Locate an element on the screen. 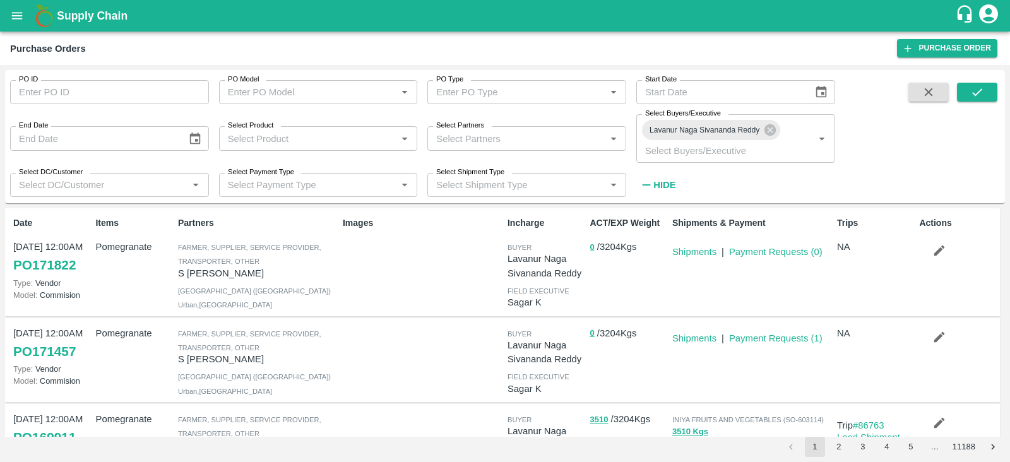 The height and width of the screenshot is (462, 1010). input: Select Partners is located at coordinates (516, 138).